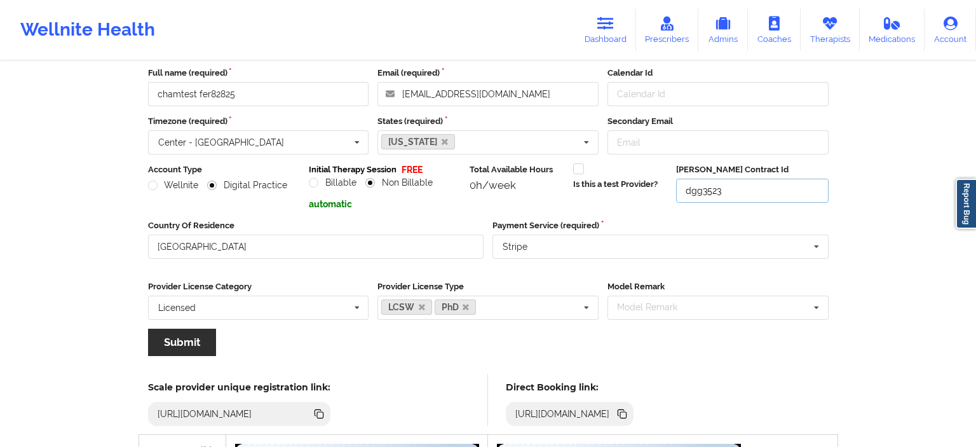 The width and height of the screenshot is (976, 447). What do you see at coordinates (615, 184) in the screenshot?
I see `label: Is this a test Provider?` at bounding box center [615, 184].